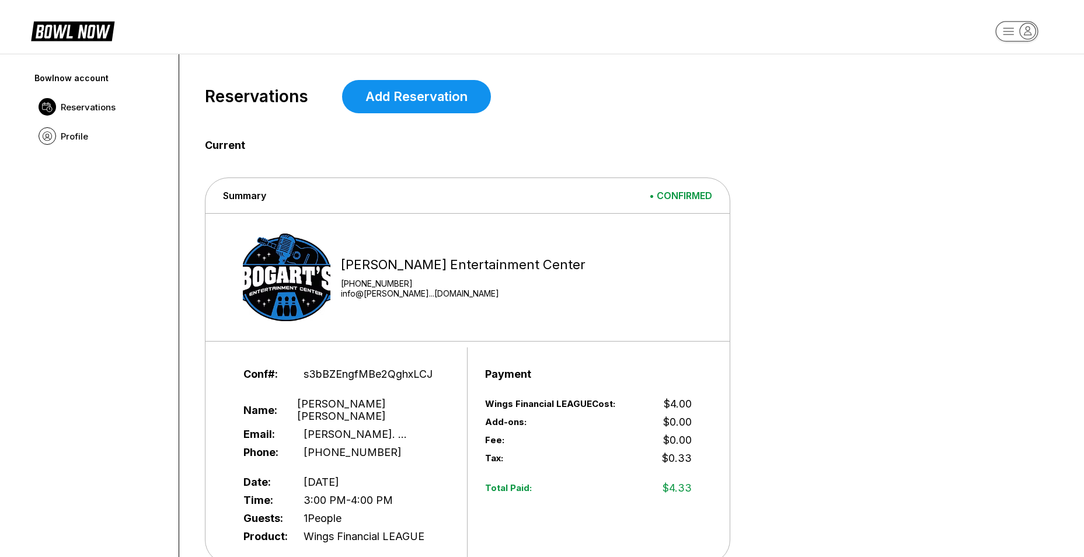 The width and height of the screenshot is (1084, 557). I want to click on span: $4.00, so click(678, 404).